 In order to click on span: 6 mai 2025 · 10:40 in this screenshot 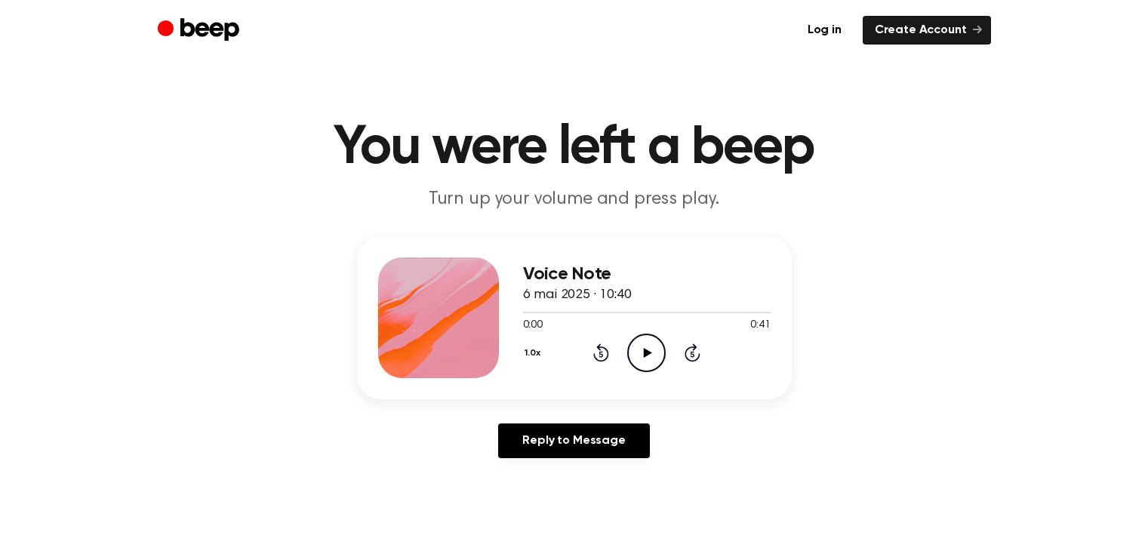, I will do `click(577, 295)`.